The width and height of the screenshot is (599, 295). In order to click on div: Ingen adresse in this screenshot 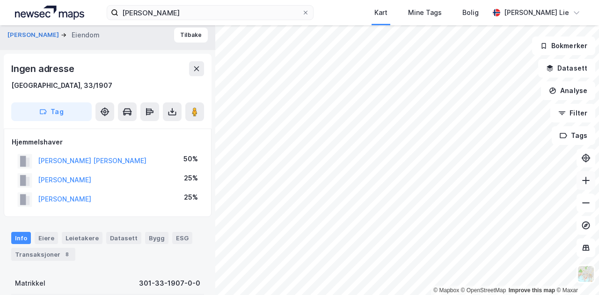, I will do `click(44, 69)`.